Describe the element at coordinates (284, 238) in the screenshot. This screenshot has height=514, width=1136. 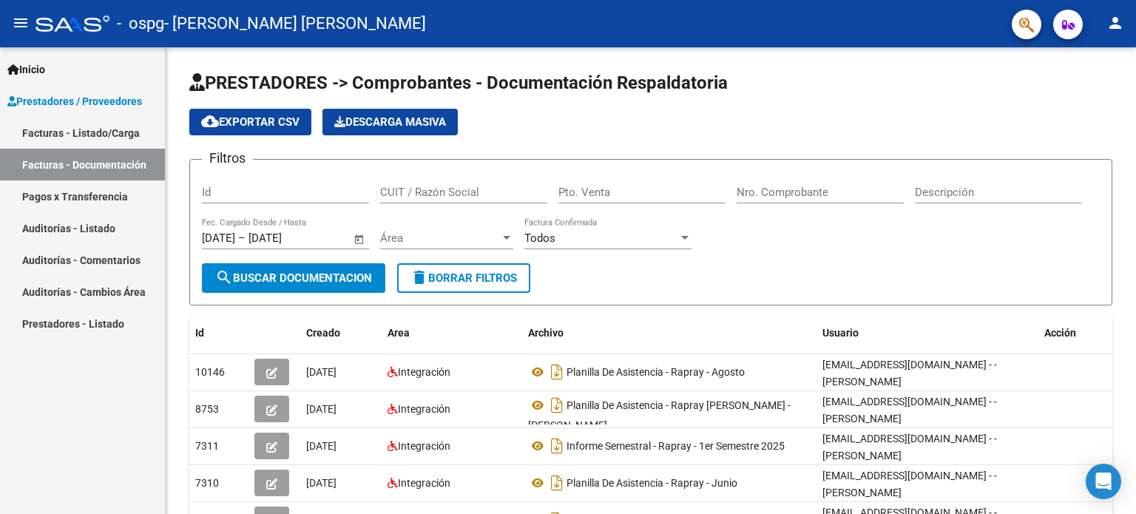
I see `input: Fecha fin` at that location.